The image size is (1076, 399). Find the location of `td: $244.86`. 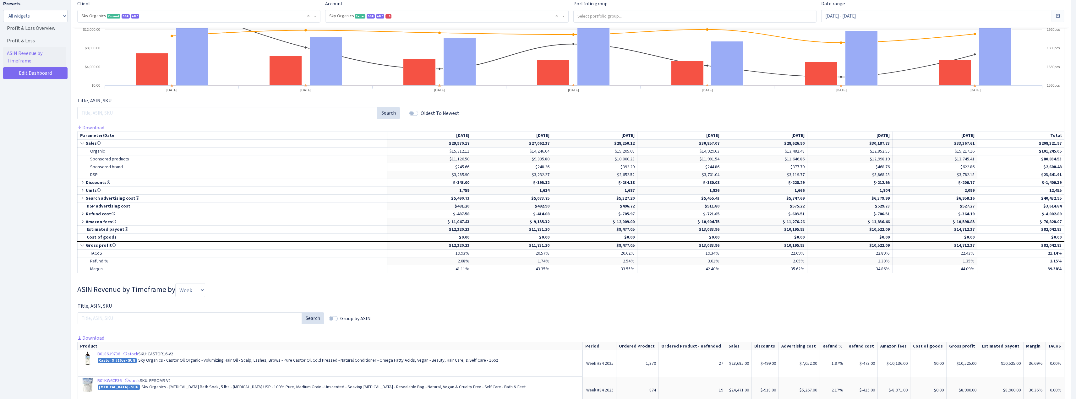

td: $244.86 is located at coordinates (680, 167).